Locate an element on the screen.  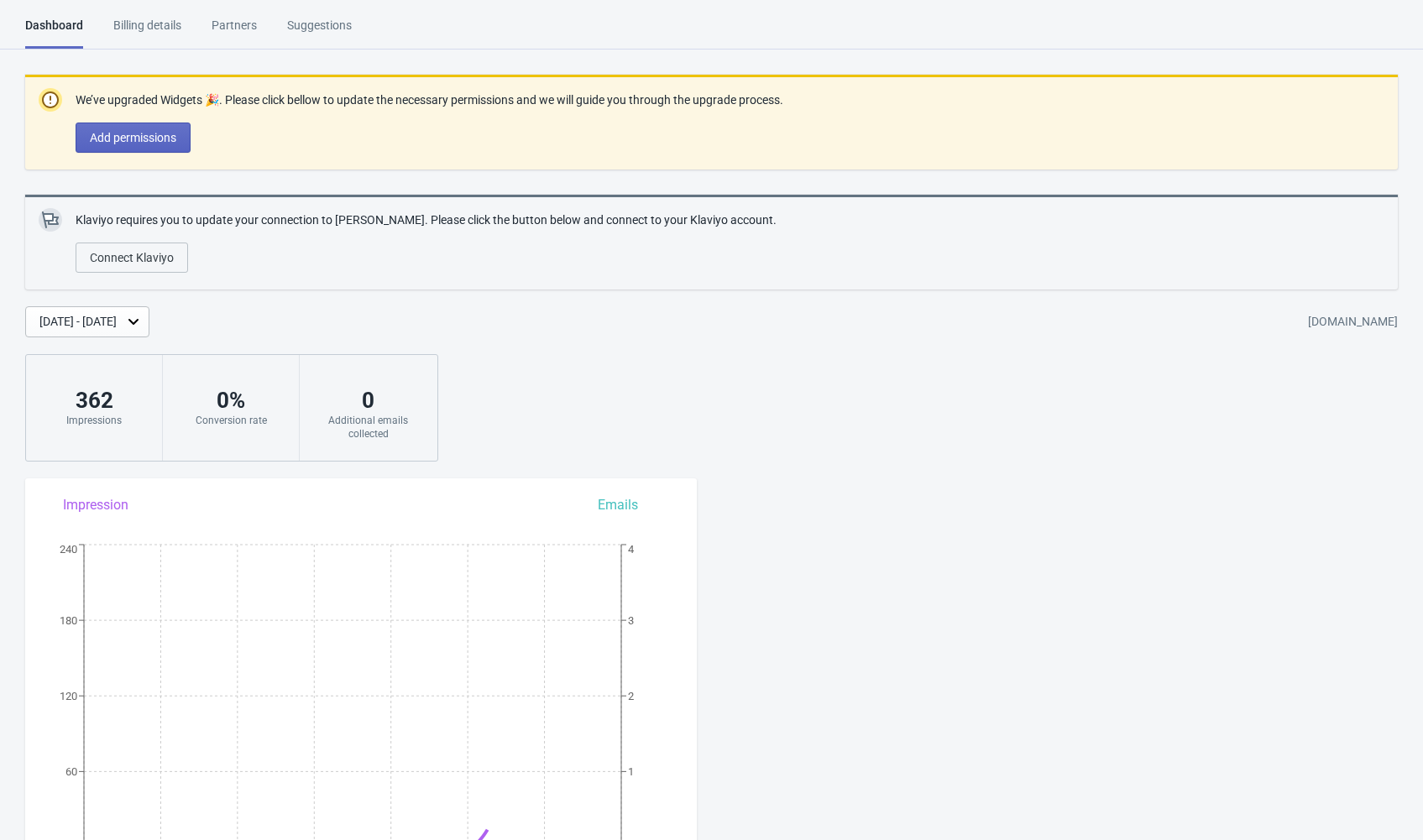
p: We’ve upgraded Widgets 🎉. Please click bellow to update the necessary permissions and we will gui... is located at coordinates (430, 100).